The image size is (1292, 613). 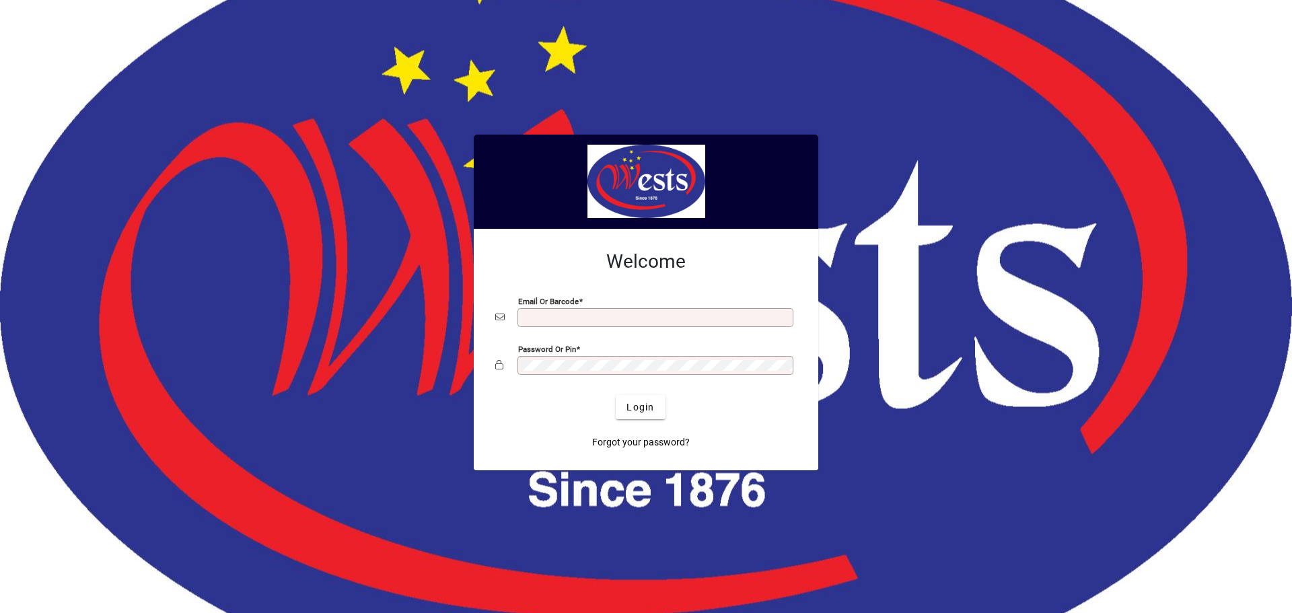 What do you see at coordinates (640, 407) in the screenshot?
I see `button: Login` at bounding box center [640, 407].